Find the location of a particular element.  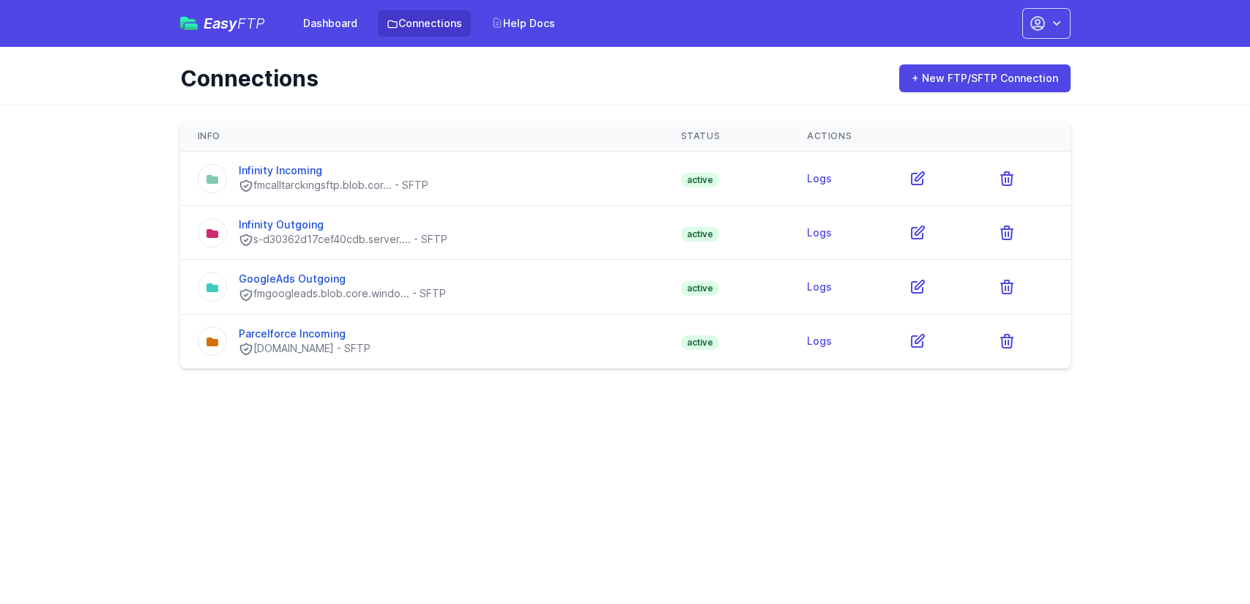

div: s-d30362d17cef40cdb.server.... - SFTP is located at coordinates (343, 240).